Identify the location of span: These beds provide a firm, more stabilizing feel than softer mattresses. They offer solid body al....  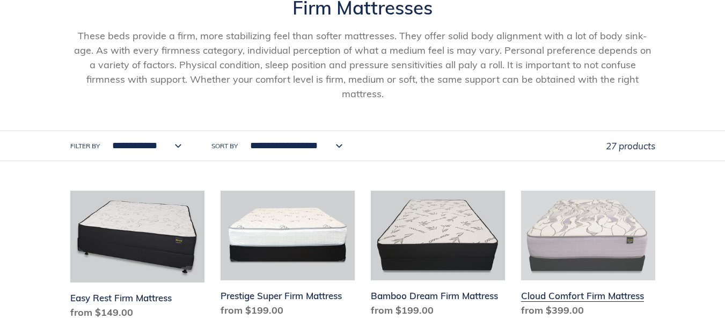
(363, 64).